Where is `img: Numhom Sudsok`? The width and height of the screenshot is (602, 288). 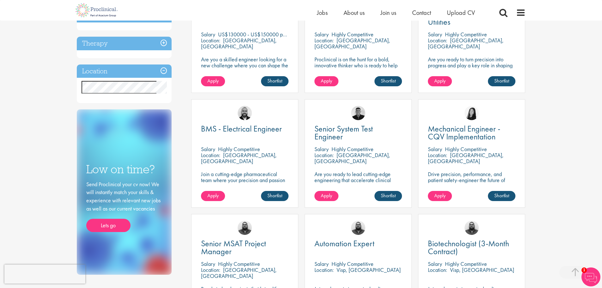
img: Numhom Sudsok is located at coordinates (472, 113).